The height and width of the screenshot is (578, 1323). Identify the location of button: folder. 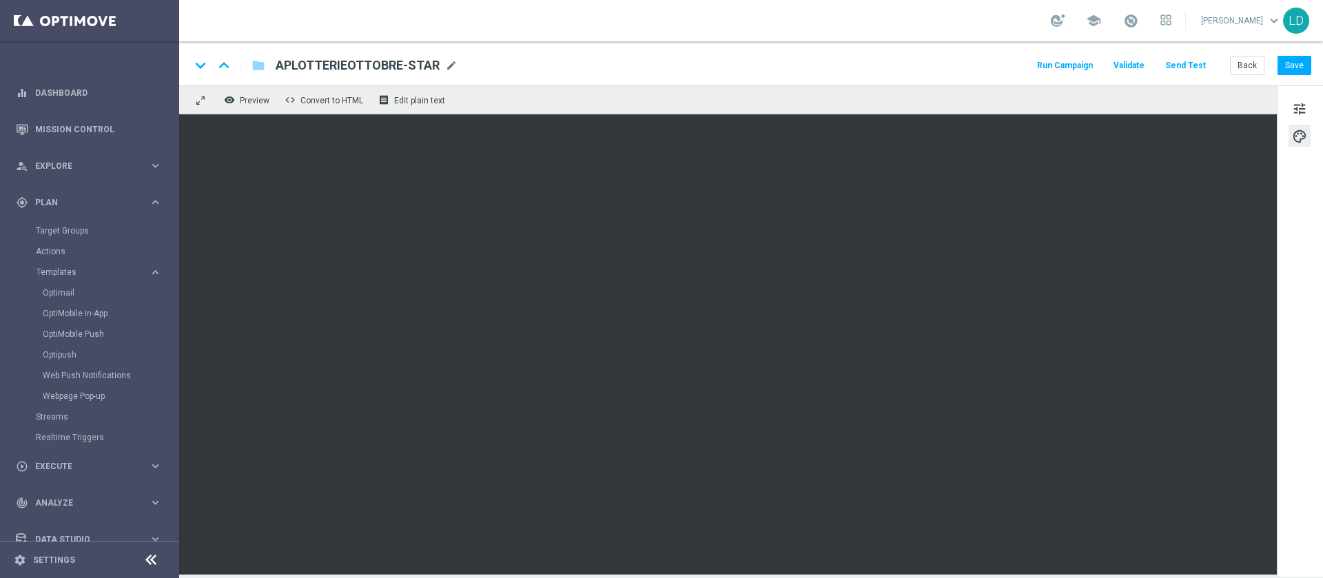
(258, 65).